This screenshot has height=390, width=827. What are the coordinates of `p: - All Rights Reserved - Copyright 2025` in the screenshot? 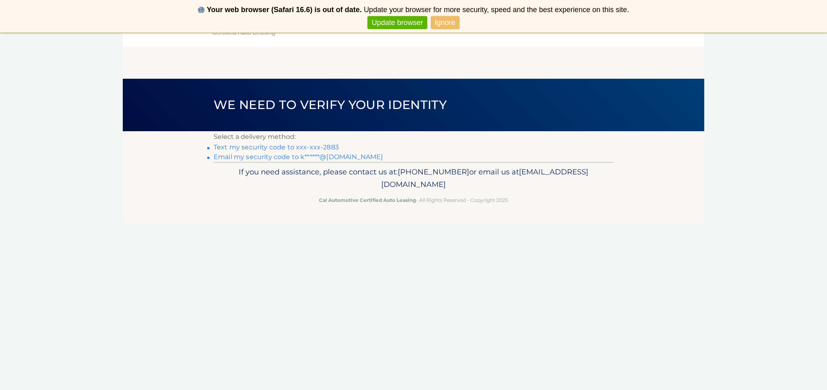 It's located at (413, 200).